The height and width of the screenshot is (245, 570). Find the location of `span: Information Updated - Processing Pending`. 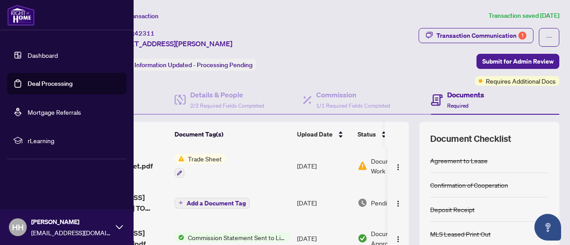

span: Information Updated - Processing Pending is located at coordinates (193, 65).